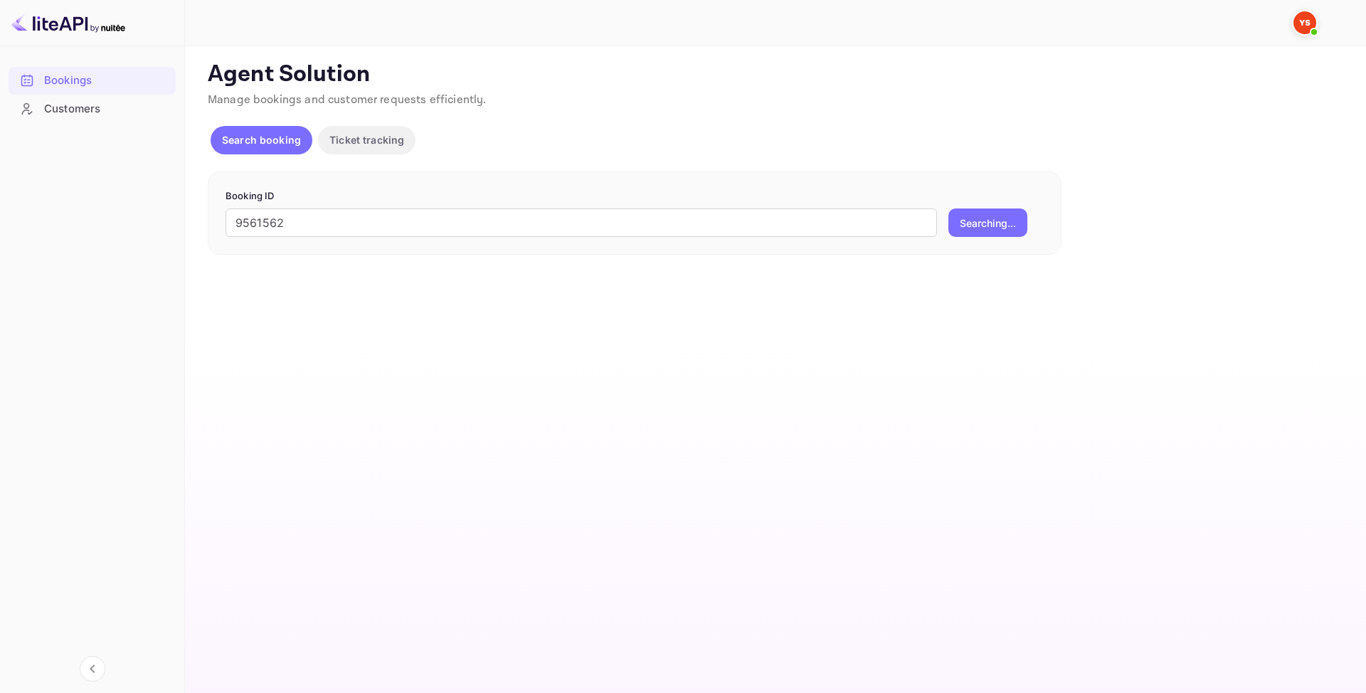 Image resolution: width=1366 pixels, height=693 pixels. I want to click on p: Ticket tracking, so click(367, 139).